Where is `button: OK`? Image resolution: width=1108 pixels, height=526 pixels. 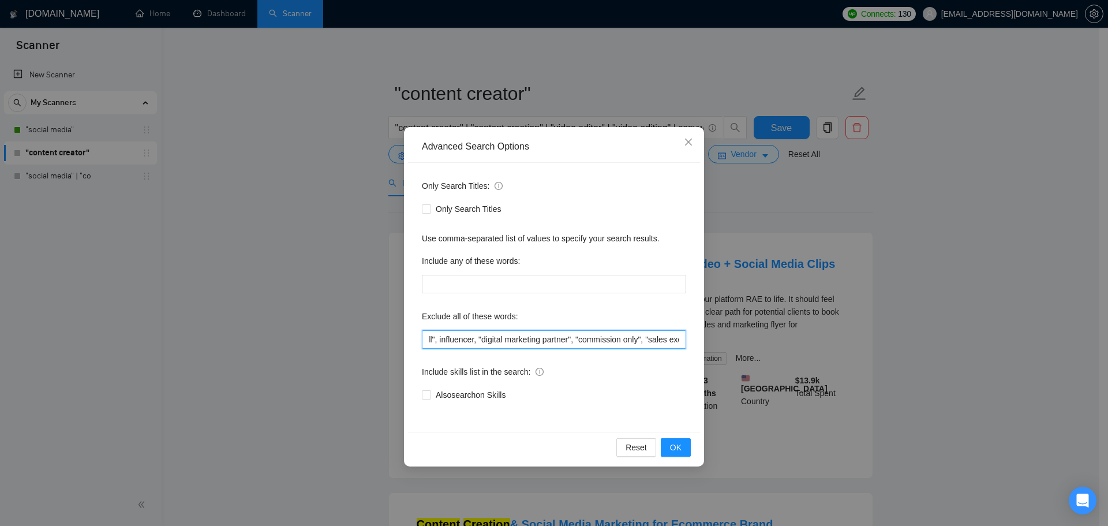
button: OK is located at coordinates (676, 447).